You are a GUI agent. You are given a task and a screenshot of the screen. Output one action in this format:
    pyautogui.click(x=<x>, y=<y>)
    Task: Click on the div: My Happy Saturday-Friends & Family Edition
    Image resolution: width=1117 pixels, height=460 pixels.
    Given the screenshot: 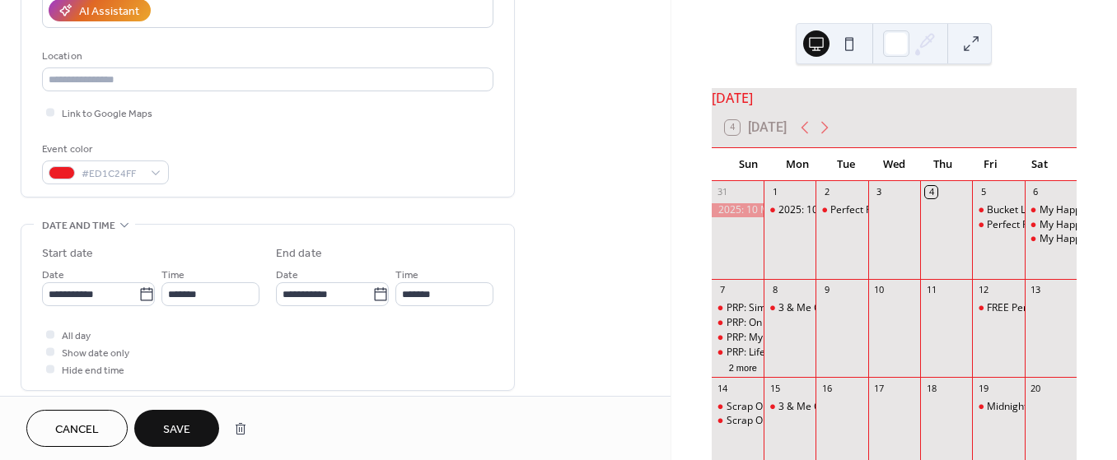 What is the action you would take?
    pyautogui.click(x=1050, y=239)
    